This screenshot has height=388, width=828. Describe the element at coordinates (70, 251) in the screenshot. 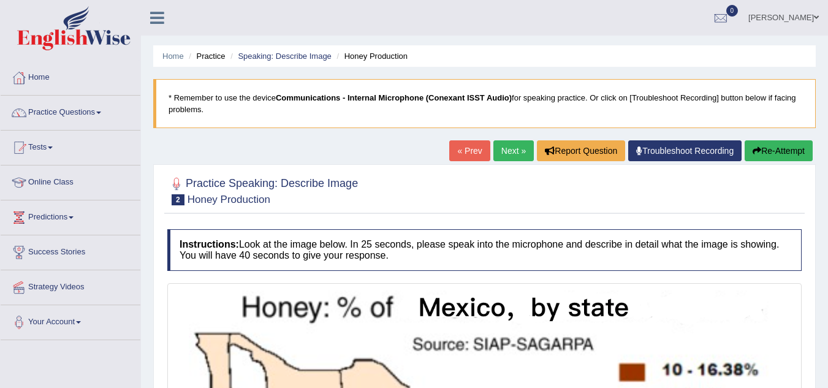

I see `a: Success Stories` at that location.